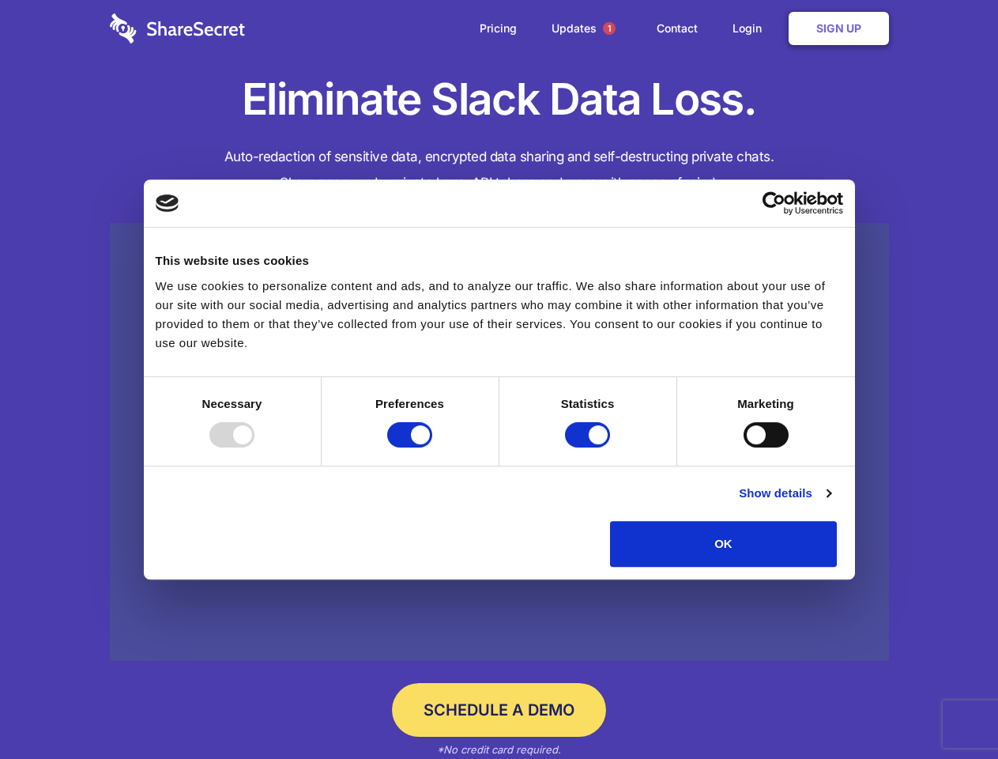 The width and height of the screenshot is (998, 759). What do you see at coordinates (499, 749) in the screenshot?
I see `em: *No credit card required.` at bounding box center [499, 749].